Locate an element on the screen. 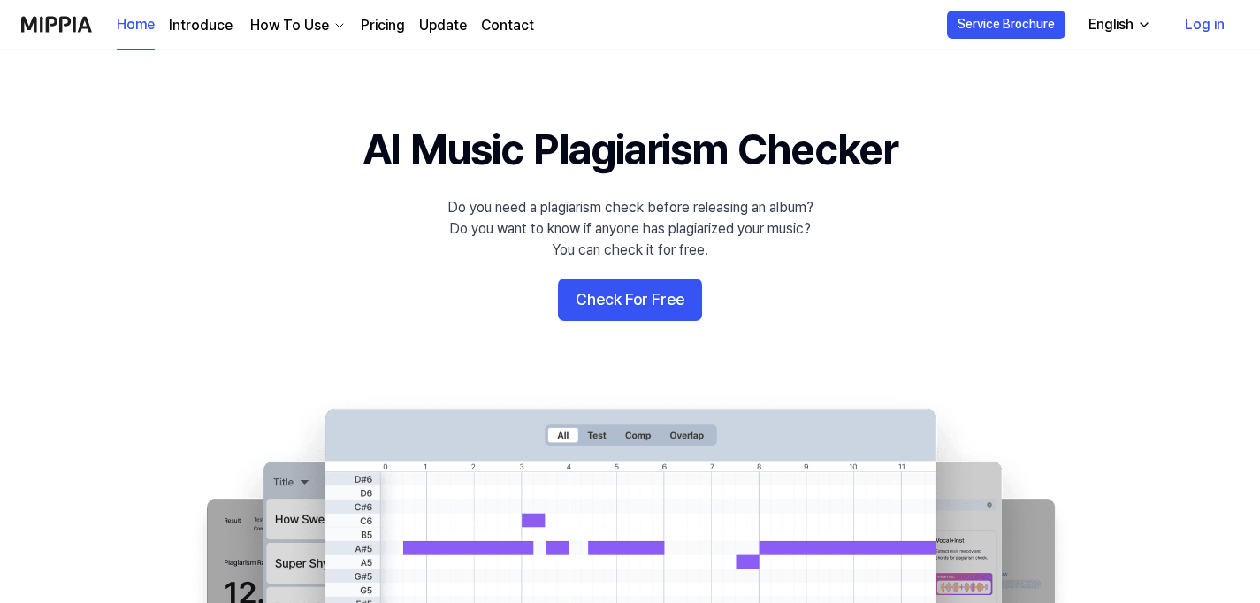 The height and width of the screenshot is (603, 1260). button: How To Use is located at coordinates (296, 26).